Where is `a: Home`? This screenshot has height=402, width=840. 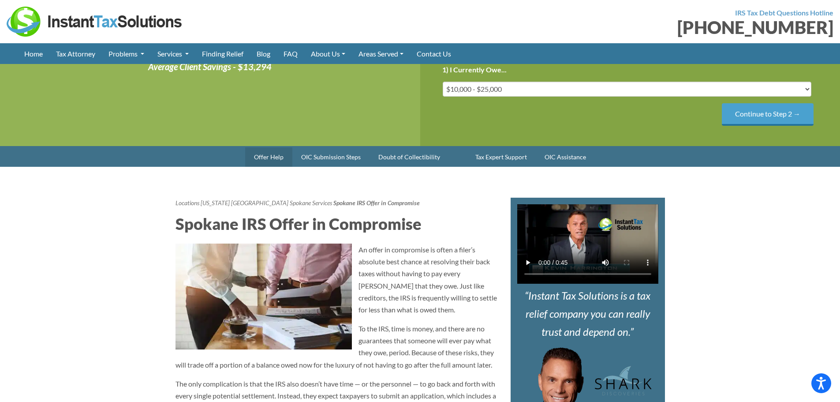 a: Home is located at coordinates (34, 53).